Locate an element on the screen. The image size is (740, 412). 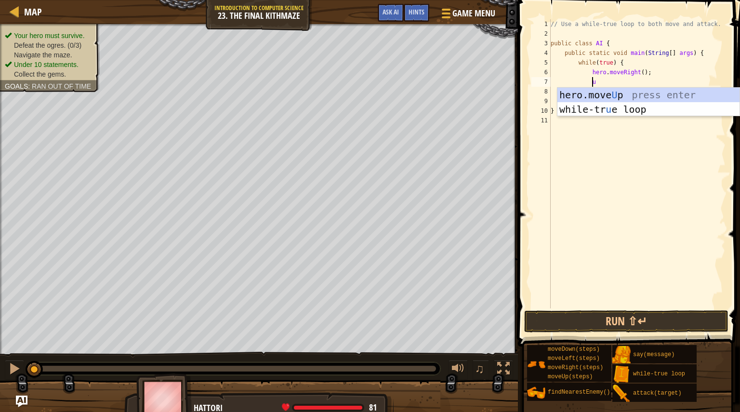
span: Hints is located at coordinates (416, 12).